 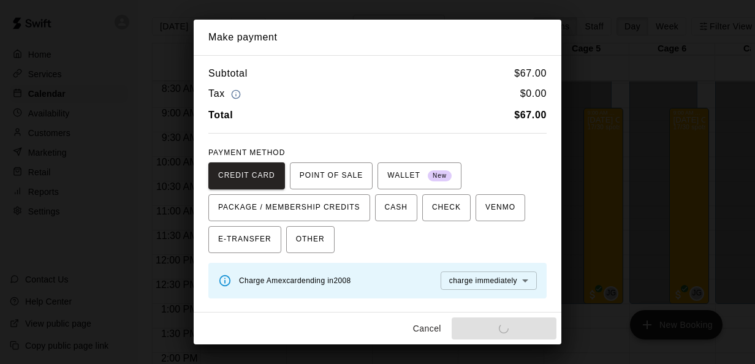 What do you see at coordinates (246, 176) in the screenshot?
I see `span: CREDIT CARD` at bounding box center [246, 176].